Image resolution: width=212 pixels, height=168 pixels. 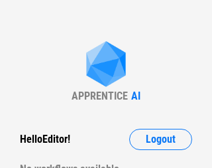 I want to click on span: Logout, so click(x=160, y=139).